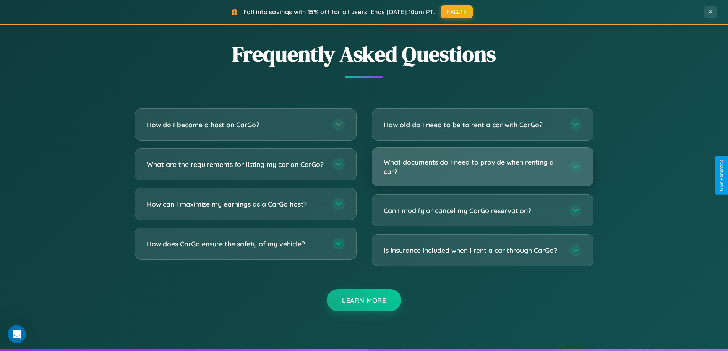  Describe the element at coordinates (457, 12) in the screenshot. I see `button: FALL15` at that location.